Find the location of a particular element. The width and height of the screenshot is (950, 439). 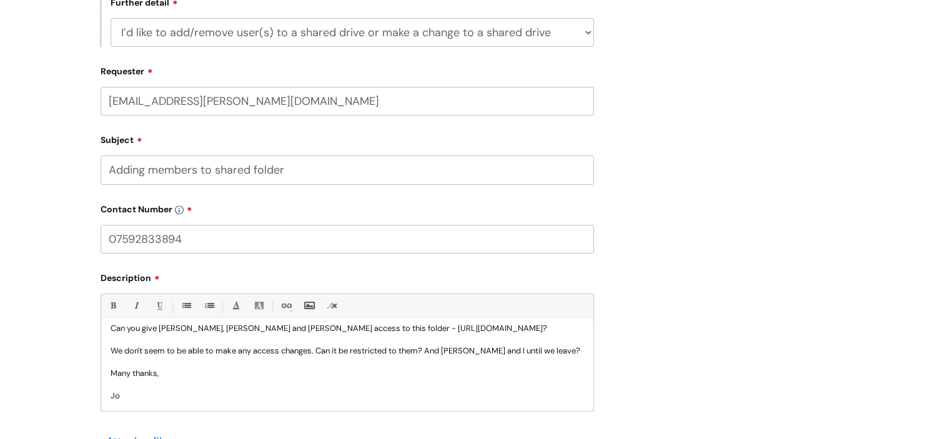

a: Insert Image... is located at coordinates (308, 305).